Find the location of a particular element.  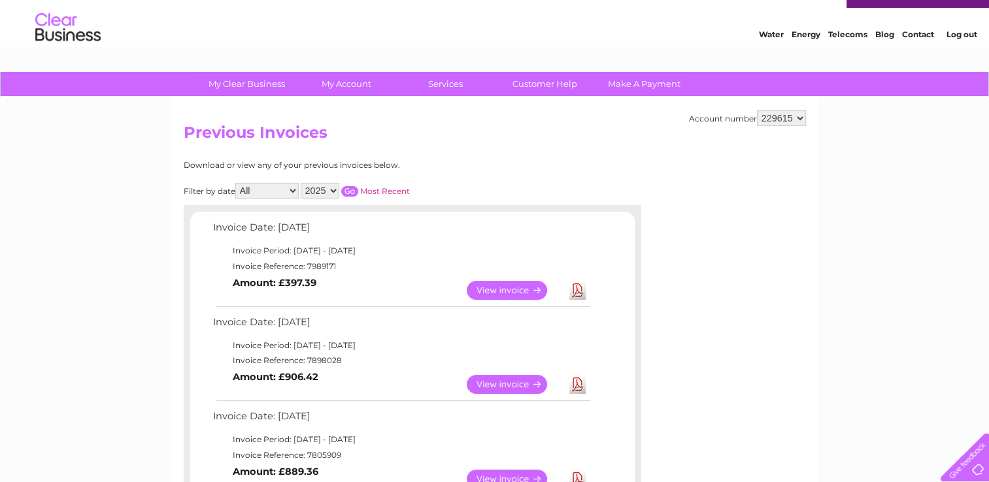

td: Invoice Reference: 7898028 is located at coordinates (401, 361).